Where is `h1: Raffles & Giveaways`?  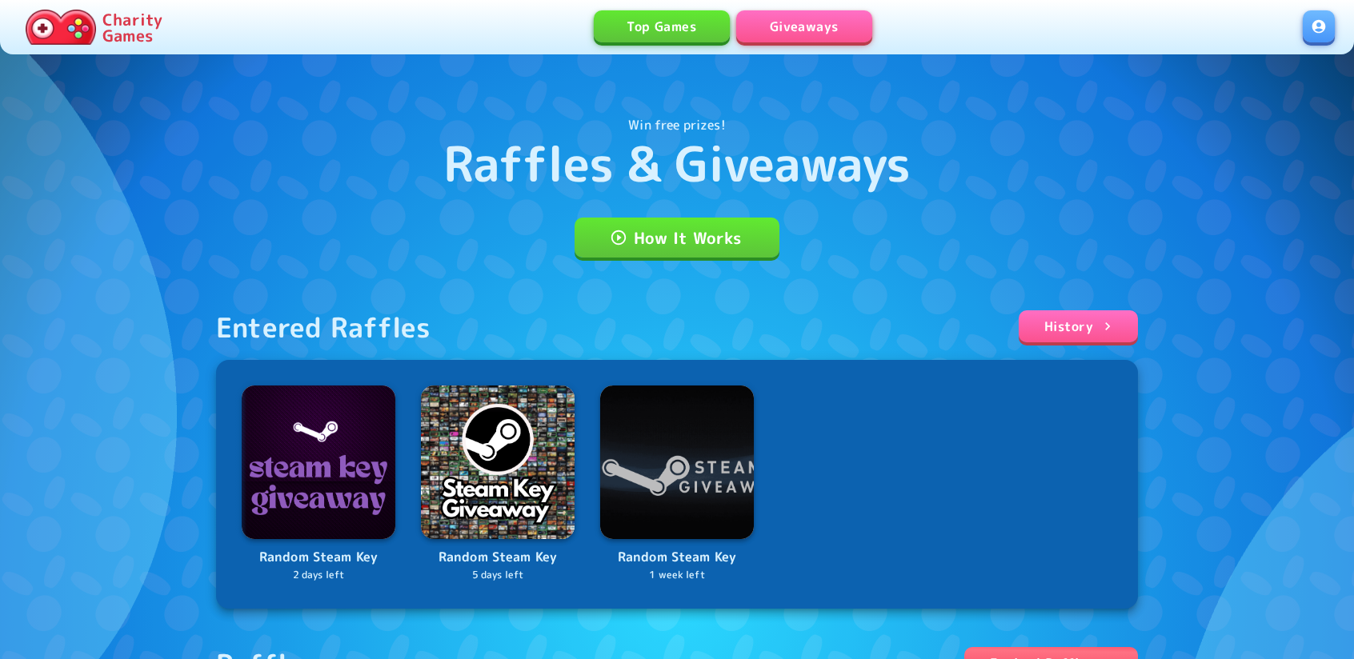 h1: Raffles & Giveaways is located at coordinates (677, 163).